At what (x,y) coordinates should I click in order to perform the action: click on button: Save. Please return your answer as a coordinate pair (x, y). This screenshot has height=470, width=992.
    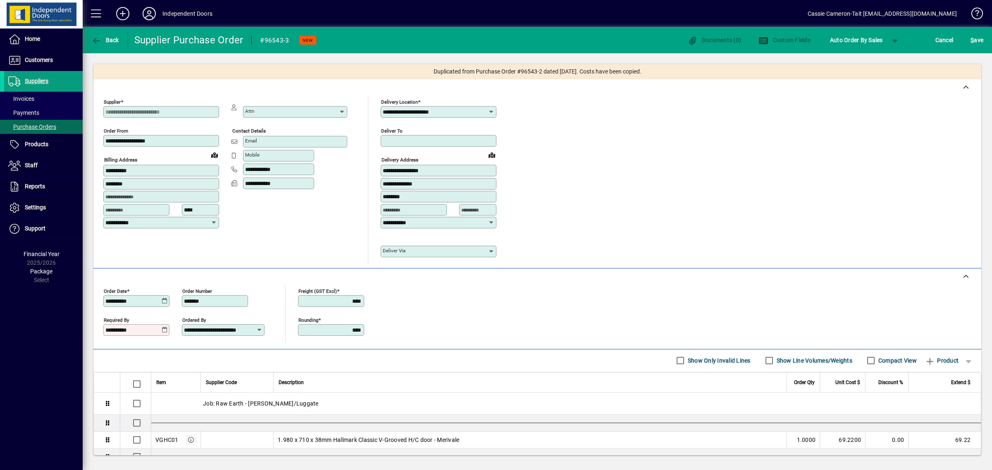
    Looking at the image, I should click on (977, 40).